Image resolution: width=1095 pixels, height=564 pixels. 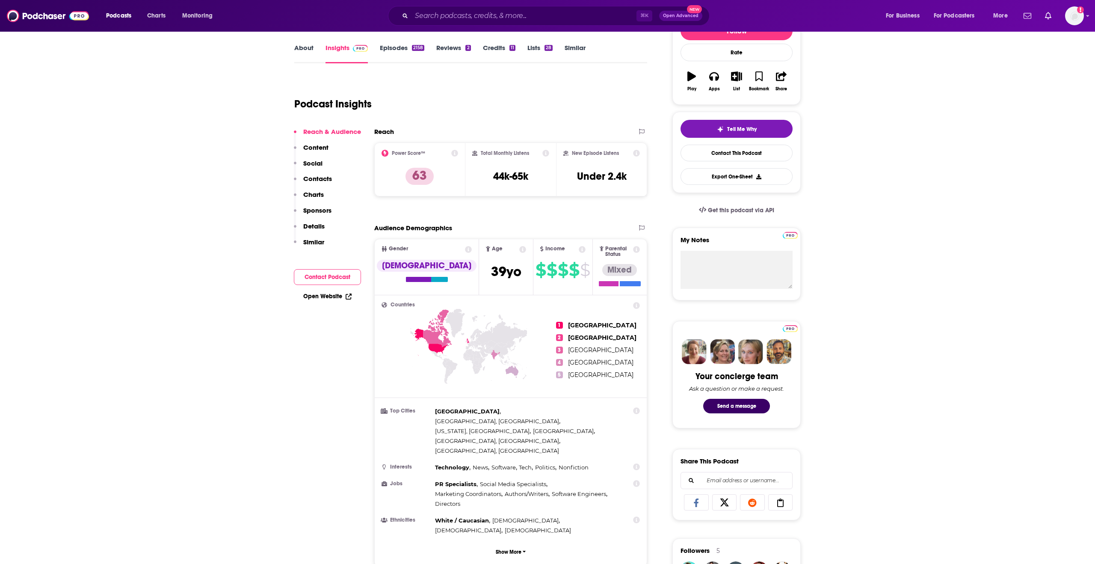 I want to click on h3: Top Cities, so click(x=406, y=410).